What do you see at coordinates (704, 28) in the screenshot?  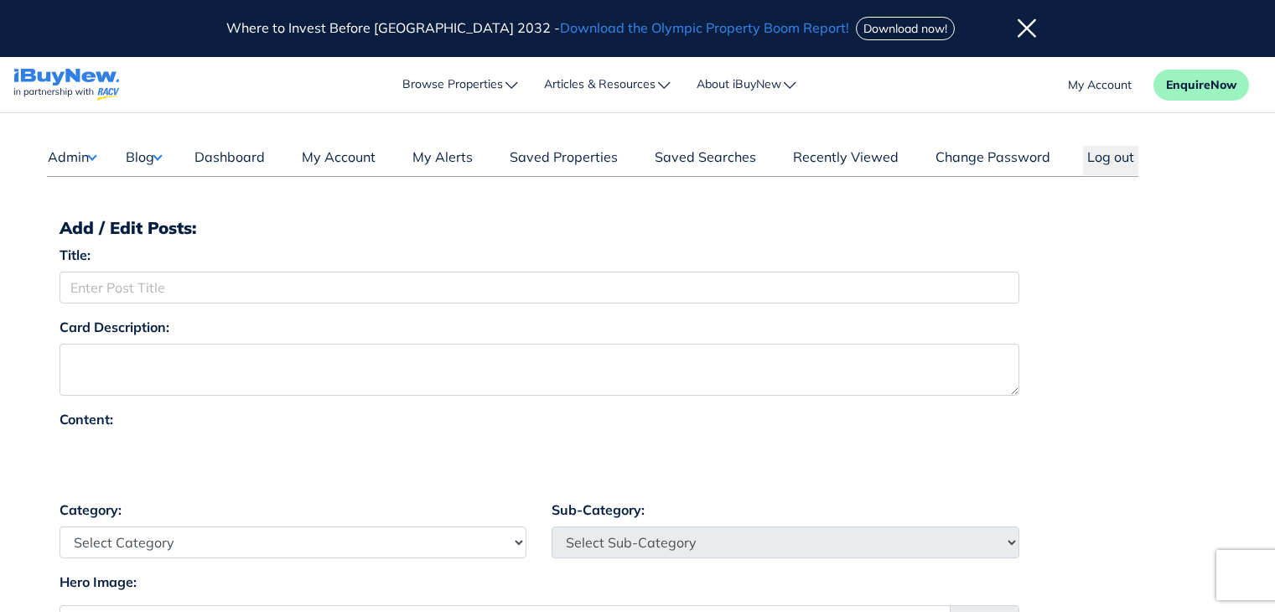 I see `span: Download the Olympic Property Boom Report!` at bounding box center [704, 28].